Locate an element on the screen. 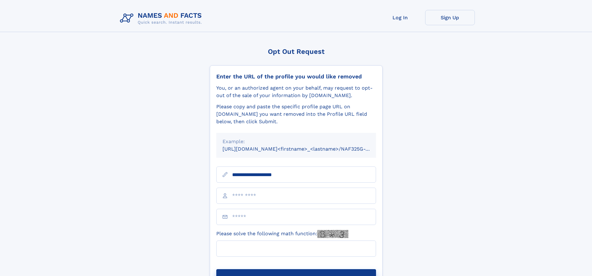  div: Example: is located at coordinates (296, 141).